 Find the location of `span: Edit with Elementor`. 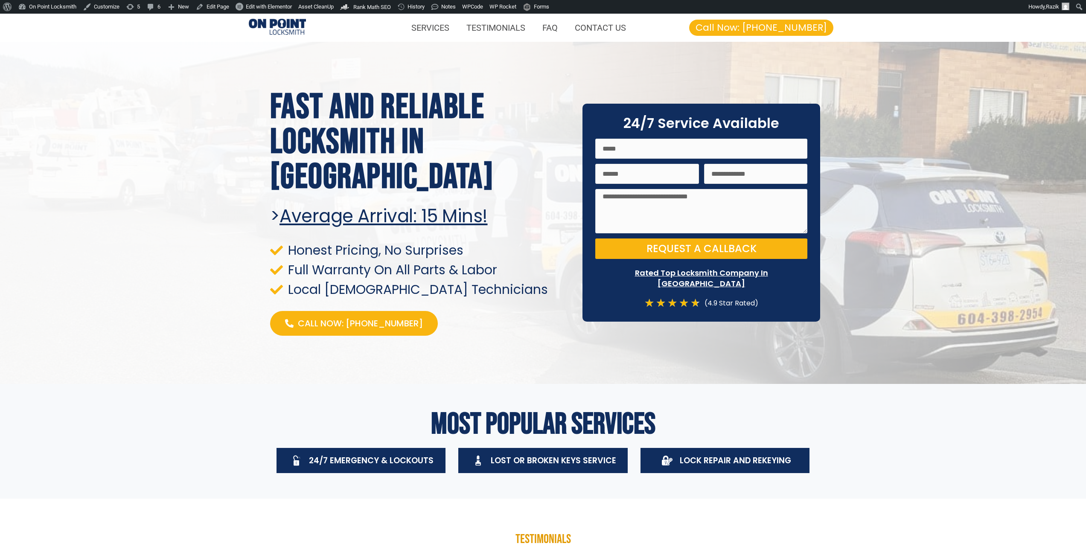

span: Edit with Elementor is located at coordinates (269, 6).